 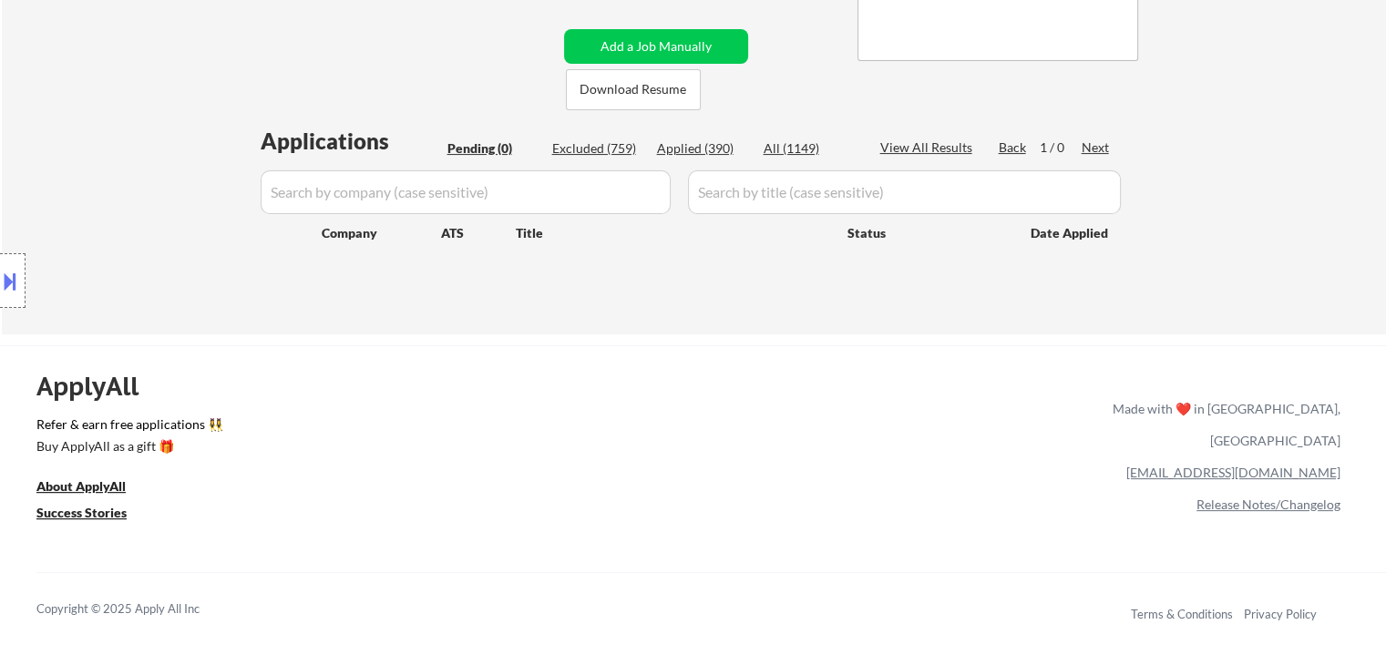 What do you see at coordinates (141, 610) in the screenshot?
I see `div: Copyright © 2025 Apply All Inc` at bounding box center [141, 610].